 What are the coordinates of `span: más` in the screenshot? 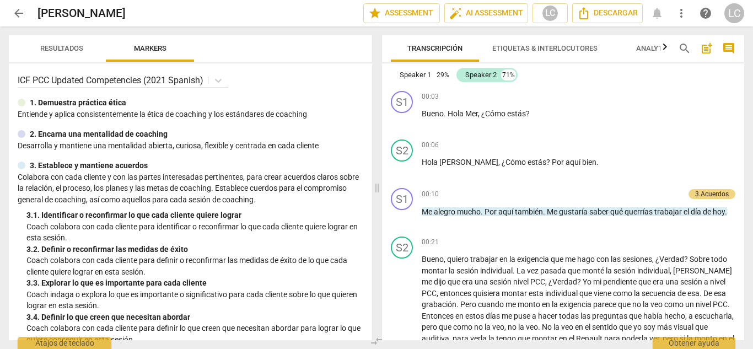 It's located at (666, 327).